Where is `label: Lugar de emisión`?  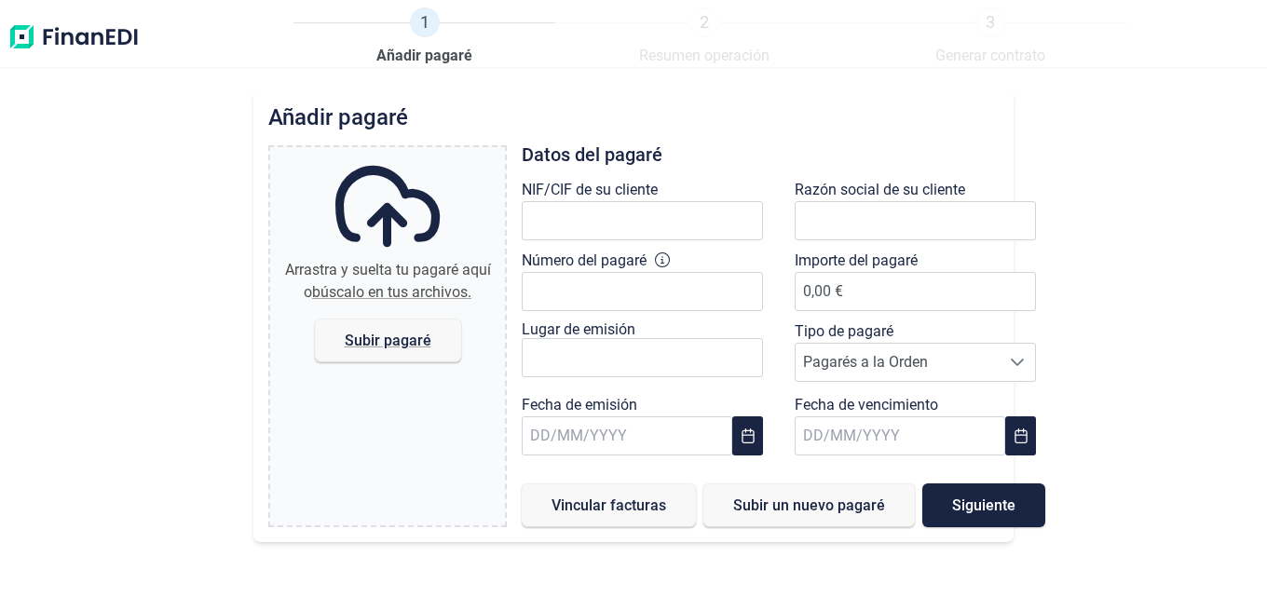 label: Lugar de emisión is located at coordinates (579, 329).